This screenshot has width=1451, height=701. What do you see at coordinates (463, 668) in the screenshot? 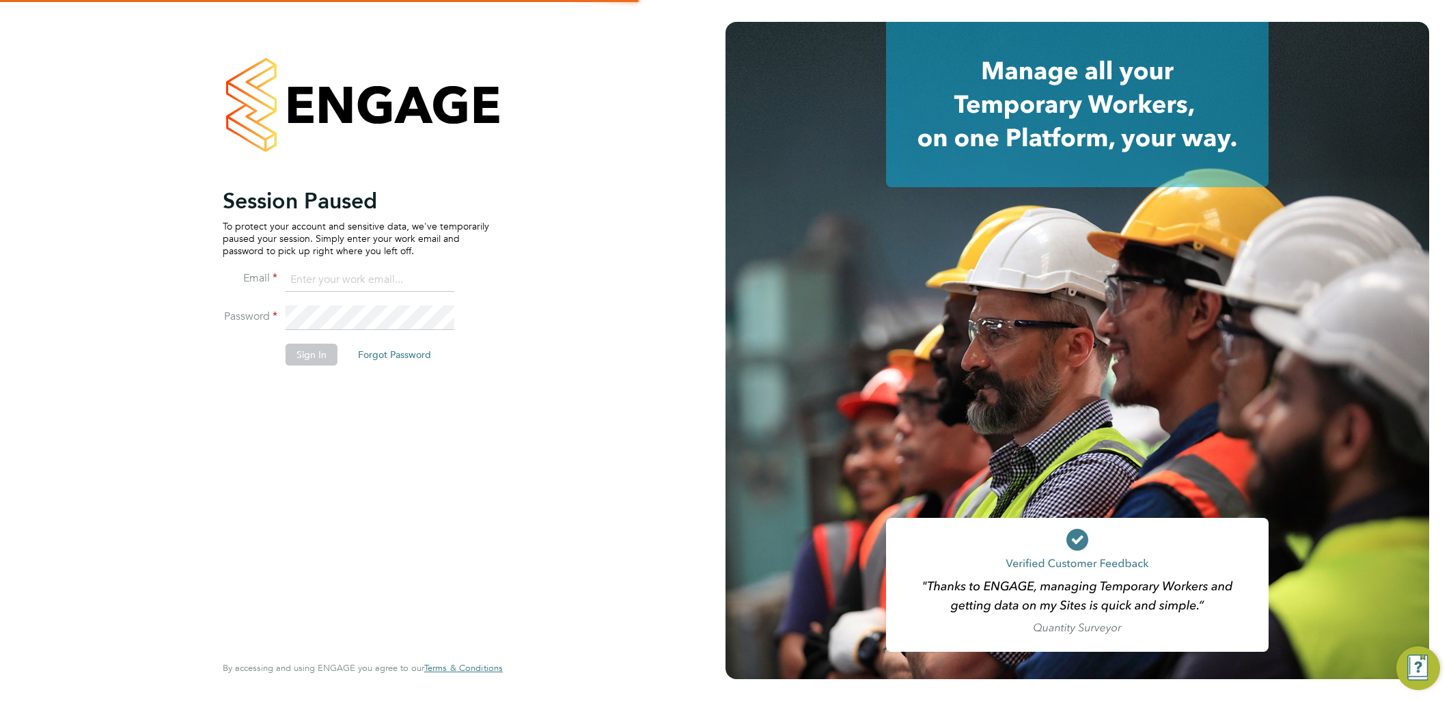
I see `span: Terms & Conditions` at bounding box center [463, 668].